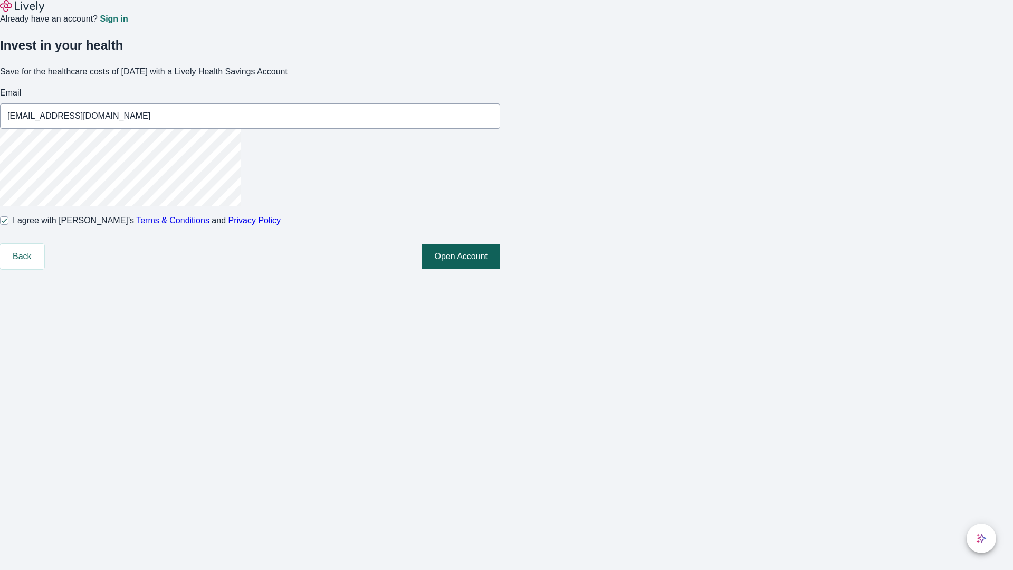 The image size is (1013, 570). I want to click on a: Sign in, so click(113, 19).